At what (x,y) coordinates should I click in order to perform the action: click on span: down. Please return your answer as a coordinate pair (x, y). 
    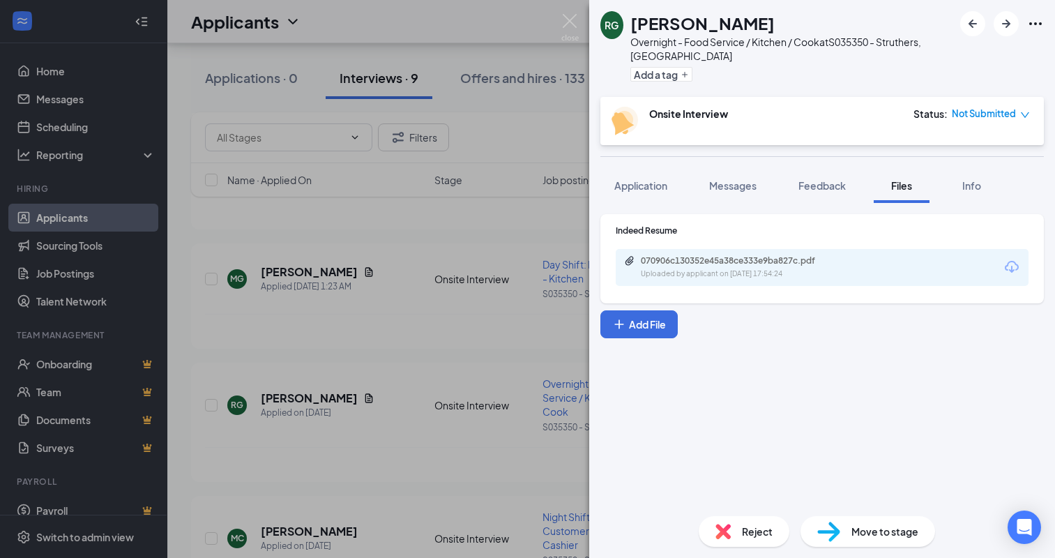
    Looking at the image, I should click on (1025, 115).